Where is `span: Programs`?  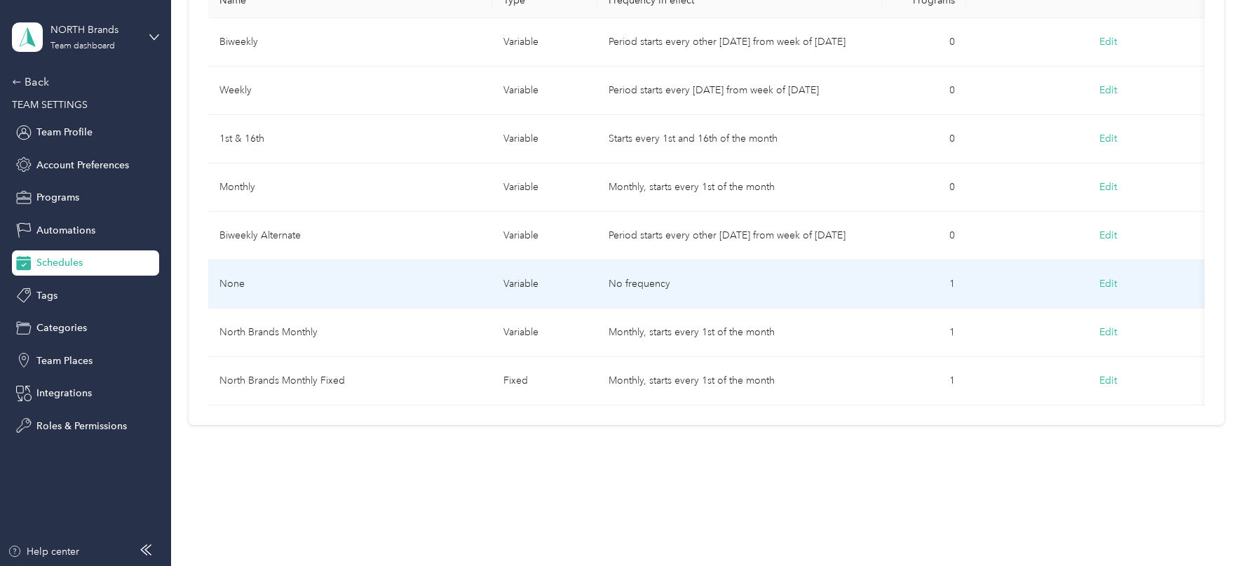 span: Programs is located at coordinates (57, 197).